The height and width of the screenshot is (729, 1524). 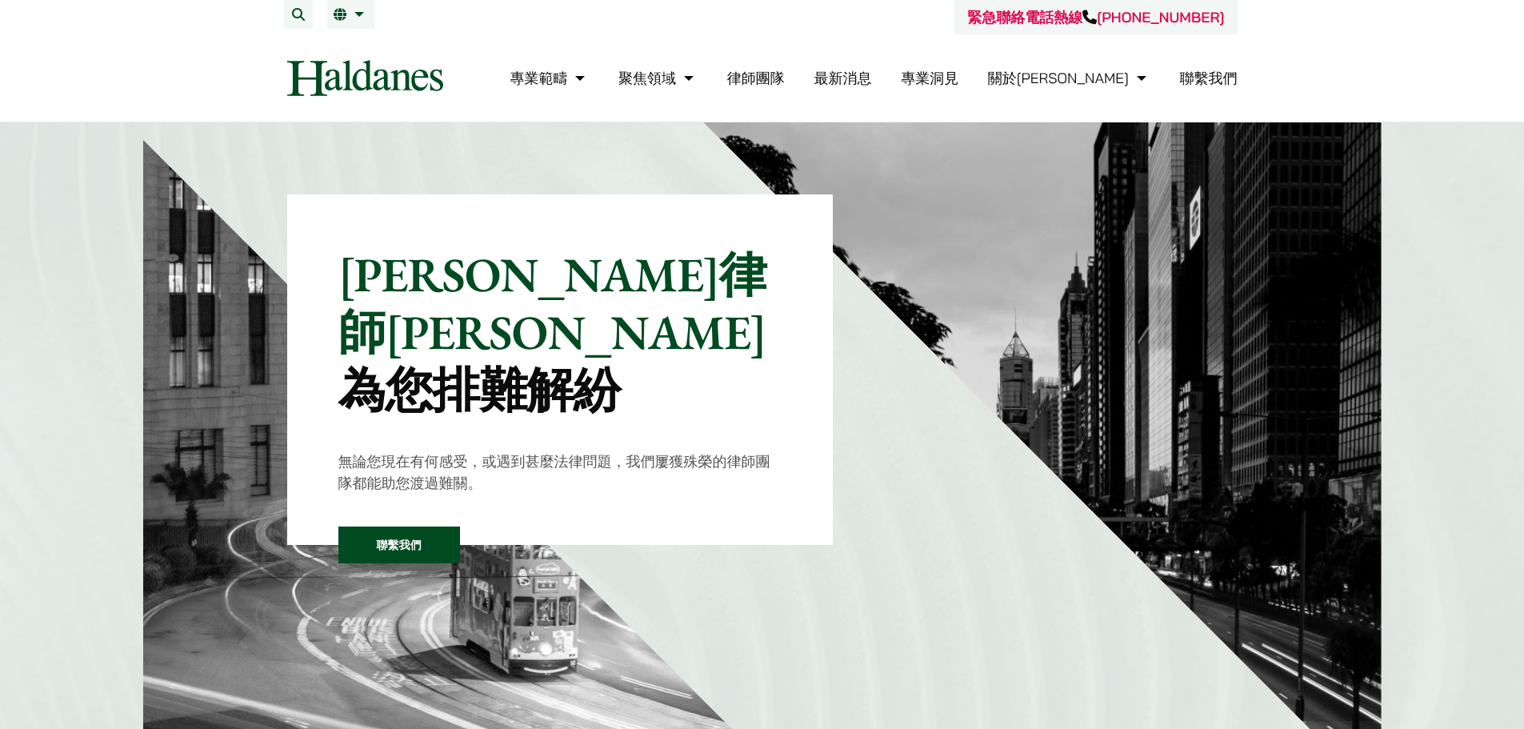 What do you see at coordinates (560, 472) in the screenshot?
I see `p: 無論您現在有何感受，或遇到甚麼法律問題，我們屢獲殊榮的律師團隊都能助您渡過難關。` at bounding box center [560, 472].